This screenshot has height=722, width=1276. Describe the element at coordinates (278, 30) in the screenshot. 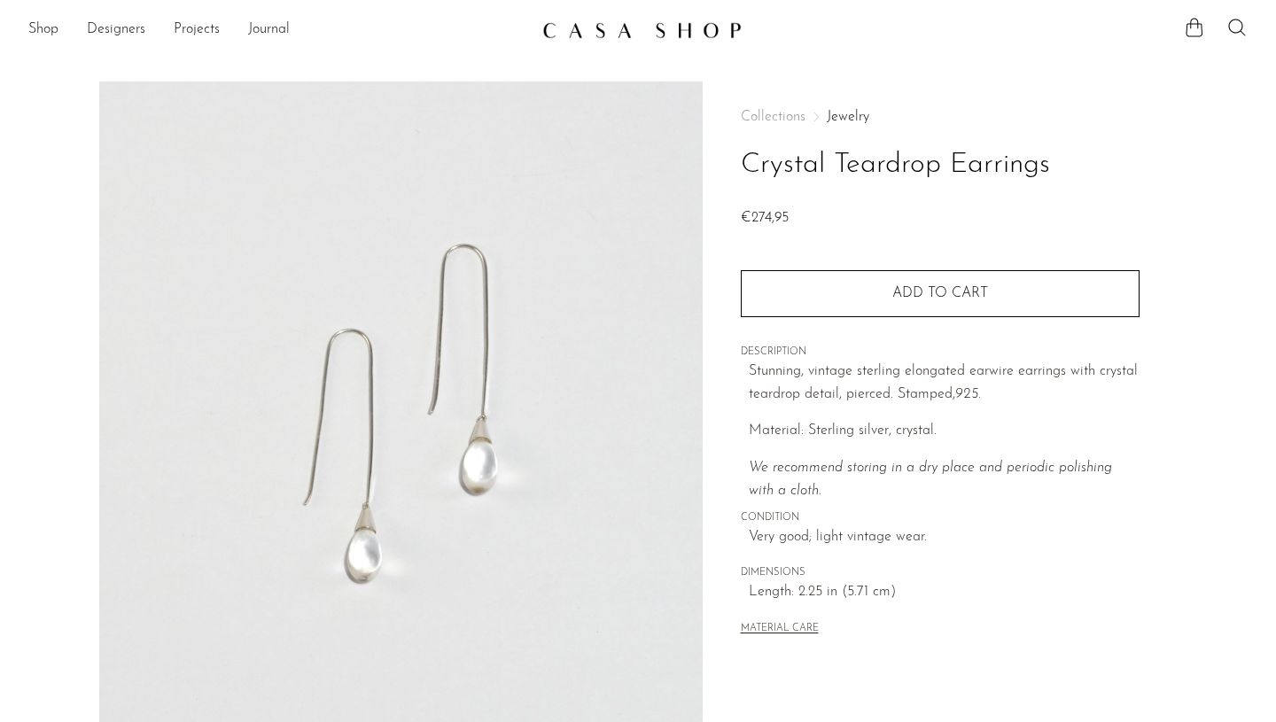

I see `ul: NEW HEADER MENU` at that location.